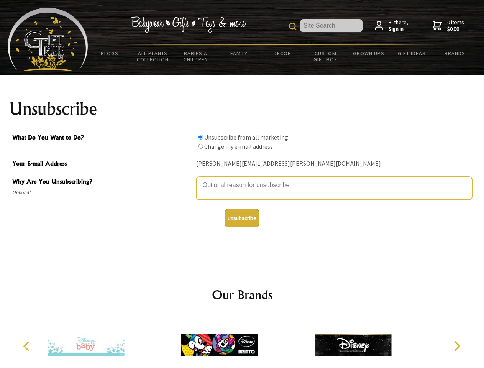 Image resolution: width=484 pixels, height=368 pixels. Describe the element at coordinates (102, 182) in the screenshot. I see `span: Why Are You Unsubscribing?` at that location.